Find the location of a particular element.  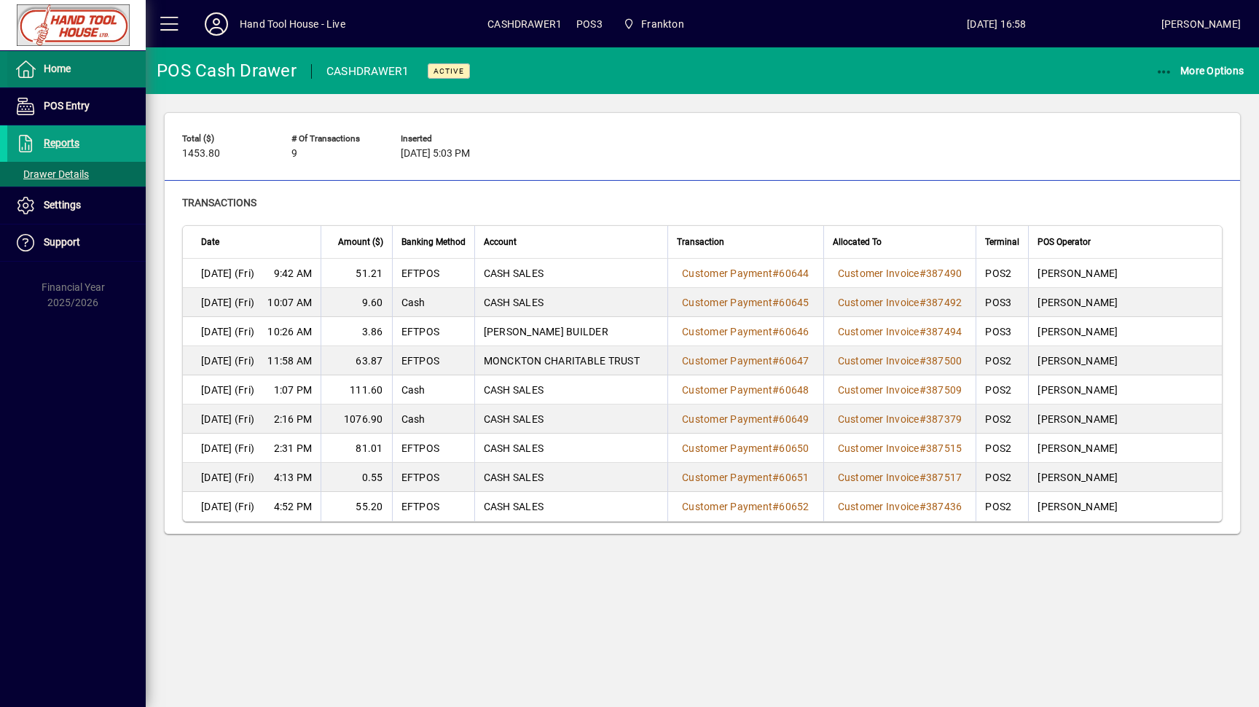

span: 9 is located at coordinates (294, 154).